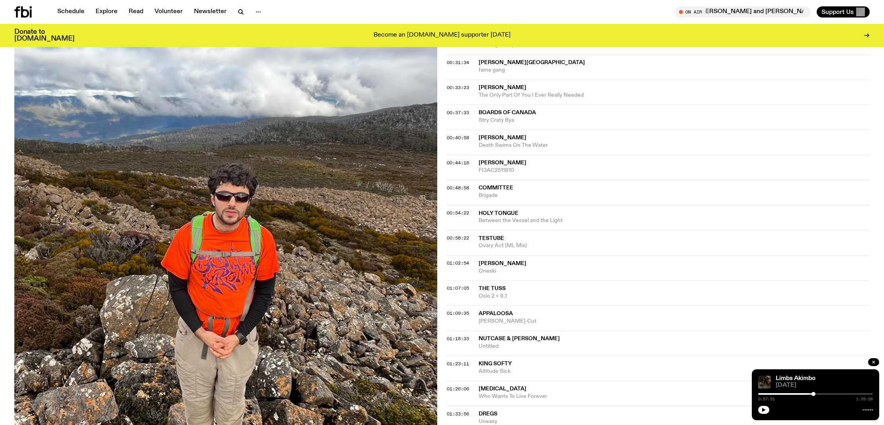 The width and height of the screenshot is (884, 425). I want to click on button: 01:26:06, so click(458, 389).